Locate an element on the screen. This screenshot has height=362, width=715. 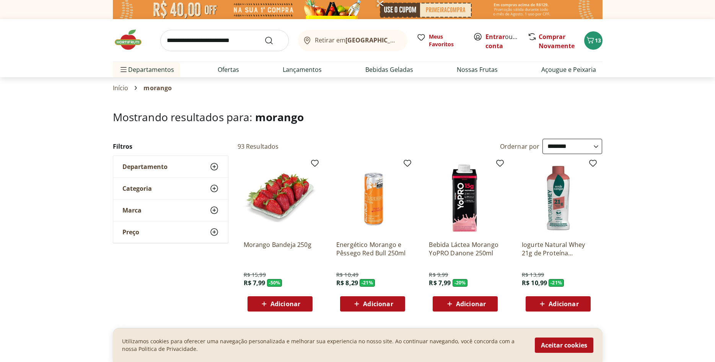
h1: Mostrando resultados para: is located at coordinates (358, 117).